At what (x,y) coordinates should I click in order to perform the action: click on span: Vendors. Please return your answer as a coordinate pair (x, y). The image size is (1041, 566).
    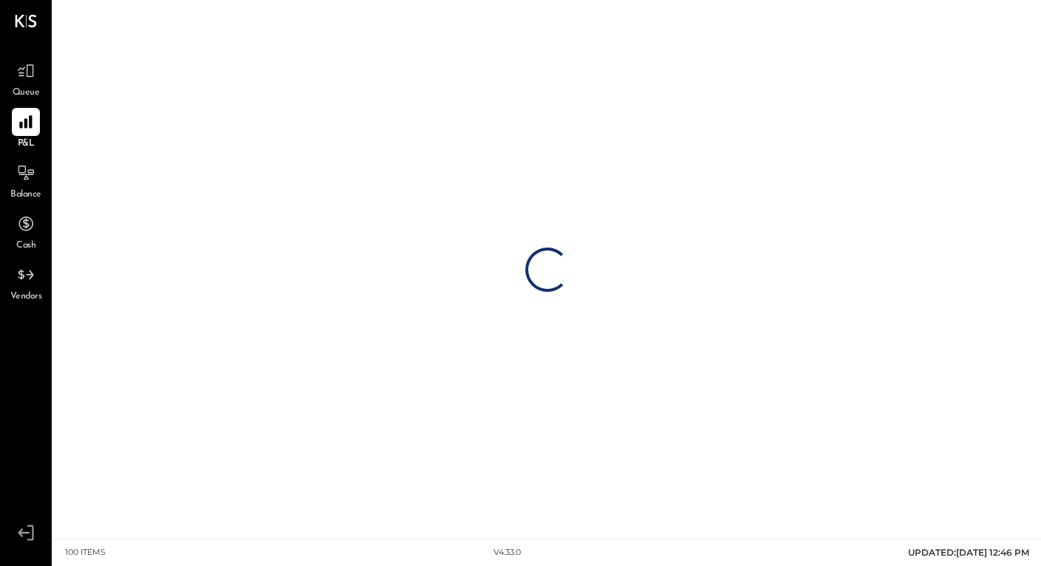
    Looking at the image, I should click on (26, 297).